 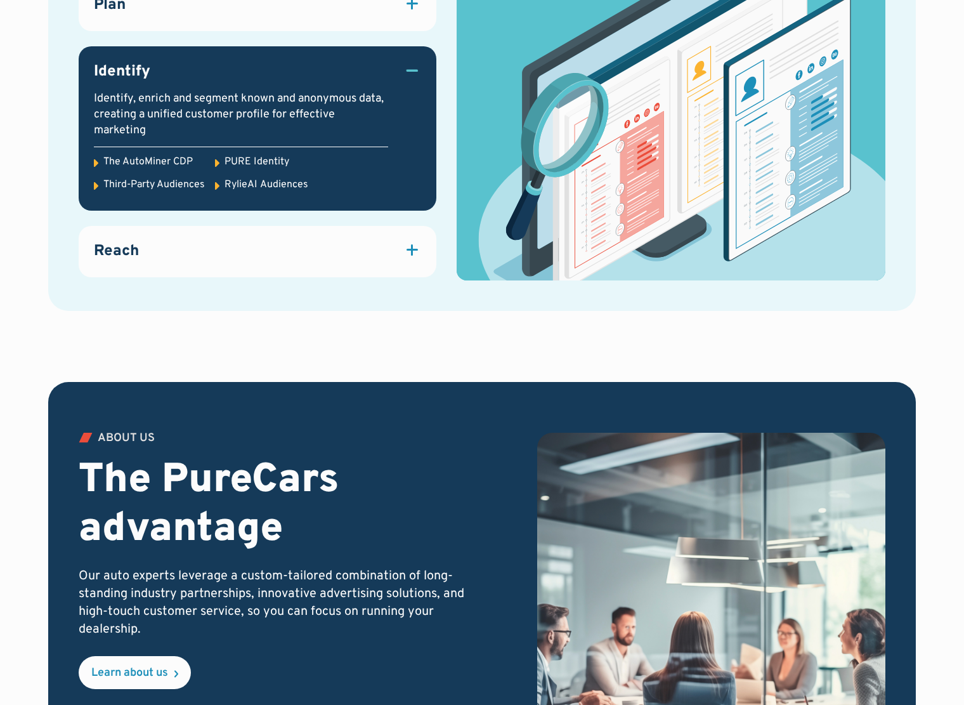 What do you see at coordinates (129, 673) in the screenshot?
I see `div: Learn about us` at bounding box center [129, 673].